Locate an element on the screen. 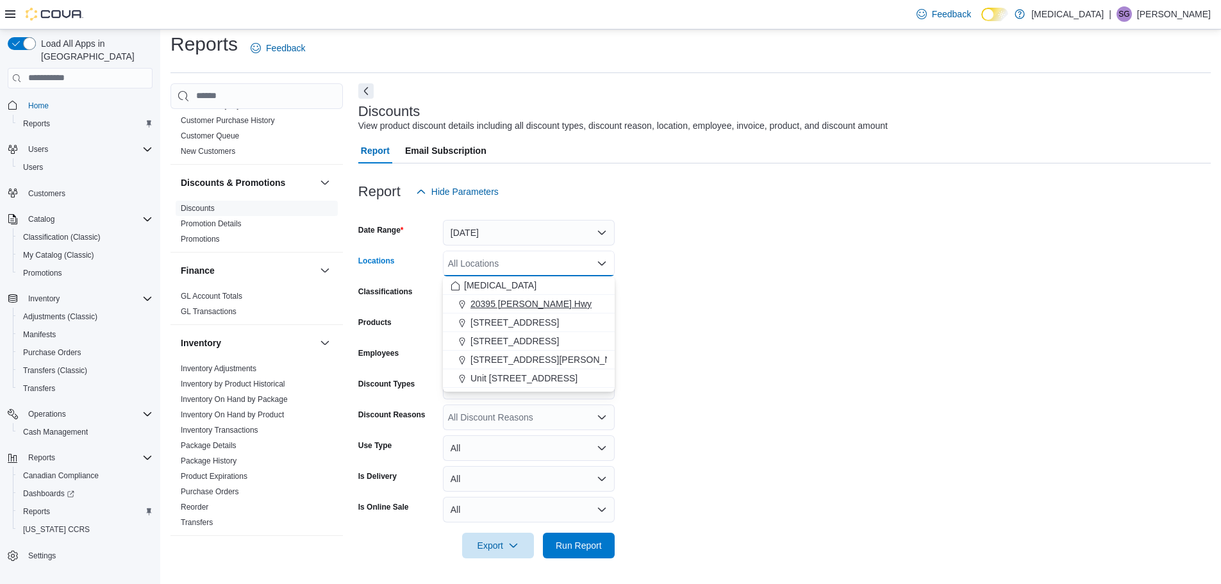 The image size is (1221, 584). button: Catalog is located at coordinates (80, 219).